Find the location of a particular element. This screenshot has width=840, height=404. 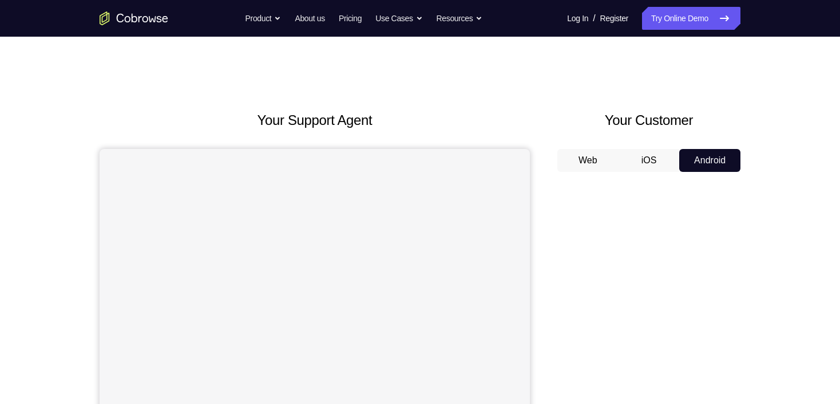

button: iOS is located at coordinates (649, 160).